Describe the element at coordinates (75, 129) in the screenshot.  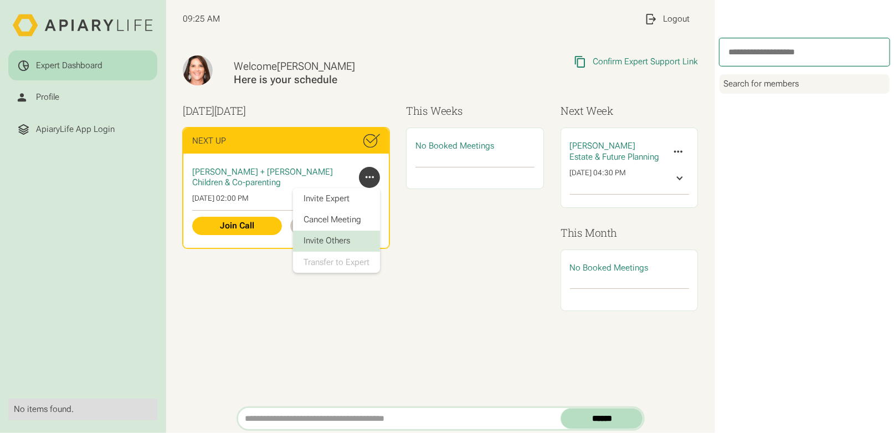
I see `div: ApiaryLife App Login` at that location.